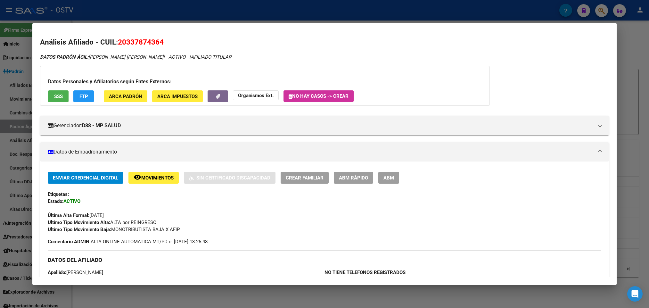 The height and width of the screenshot is (308, 649). I want to click on span: ARCA Impuestos, so click(177, 96).